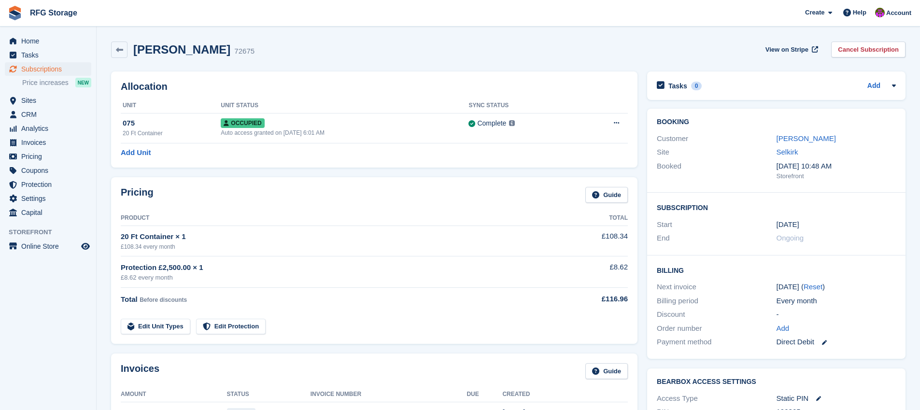 The height and width of the screenshot is (410, 920). Describe the element at coordinates (787, 152) in the screenshot. I see `a: Selkirk` at that location.